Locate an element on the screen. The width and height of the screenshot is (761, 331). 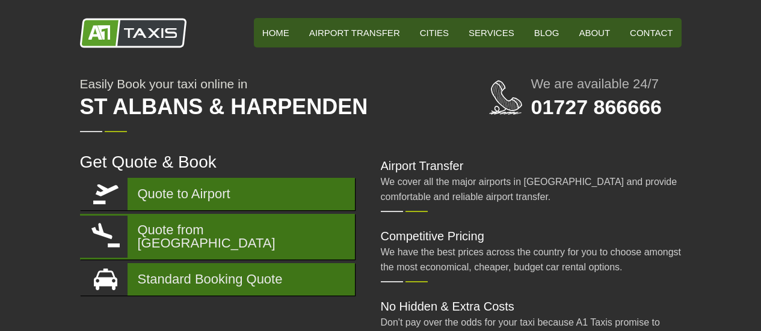
h2: Airport Transfer is located at coordinates (531, 166).